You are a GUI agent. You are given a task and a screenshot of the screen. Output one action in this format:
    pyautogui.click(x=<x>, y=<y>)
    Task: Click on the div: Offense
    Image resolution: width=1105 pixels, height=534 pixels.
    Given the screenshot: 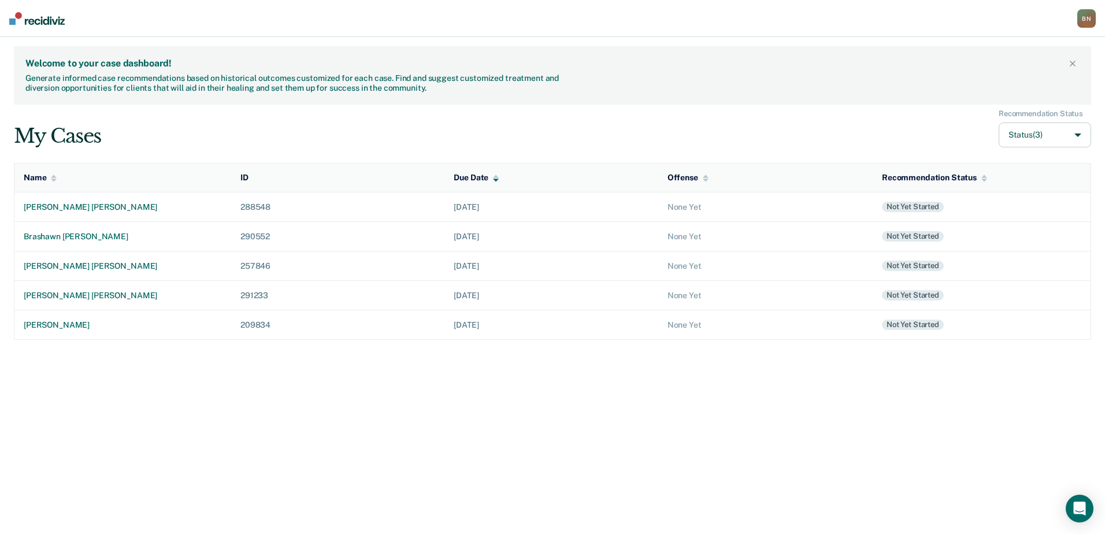 What is the action you would take?
    pyautogui.click(x=688, y=177)
    